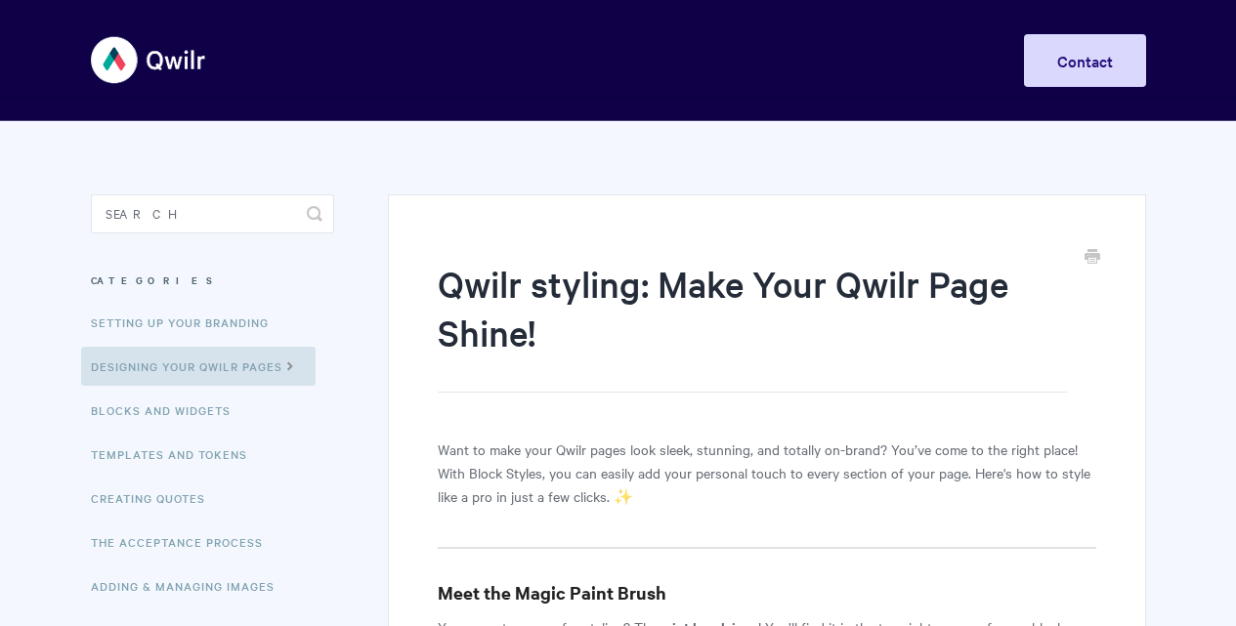 Image resolution: width=1236 pixels, height=626 pixels. Describe the element at coordinates (766, 473) in the screenshot. I see `p: Want to make your Qwilr pages look sleek, stunning, and totally on-brand? You’ve come to the righ...` at that location.